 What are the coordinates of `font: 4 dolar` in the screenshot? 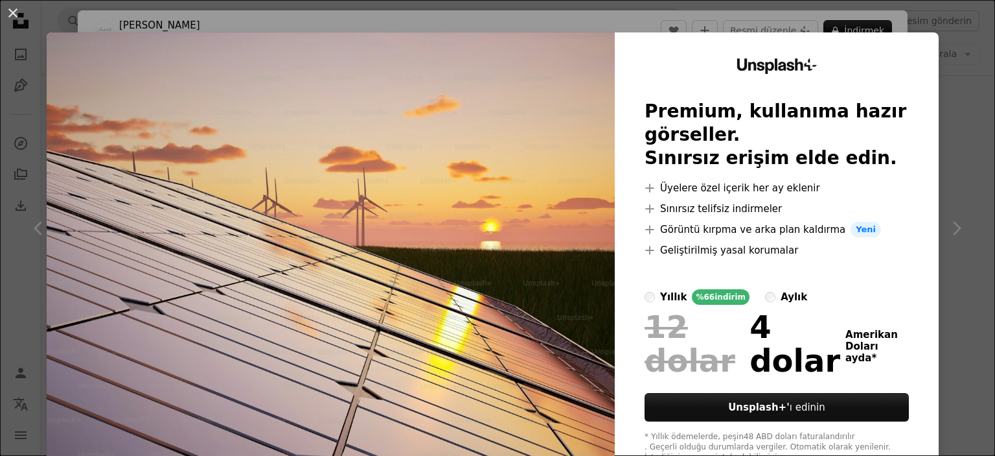 It's located at (795, 343).